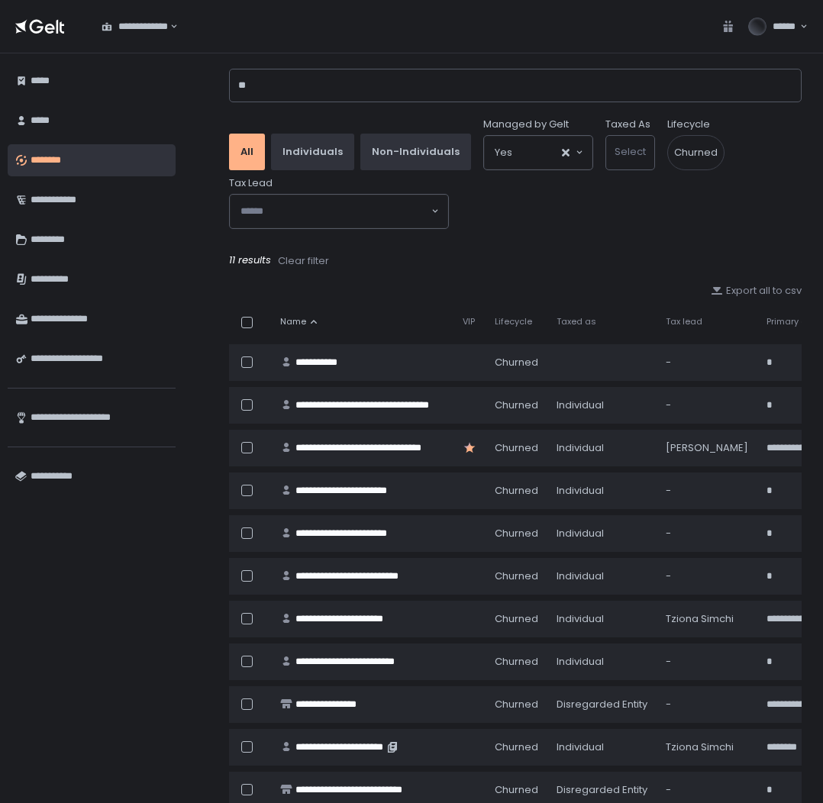  What do you see at coordinates (312, 152) in the screenshot?
I see `div: Individuals` at bounding box center [312, 152].